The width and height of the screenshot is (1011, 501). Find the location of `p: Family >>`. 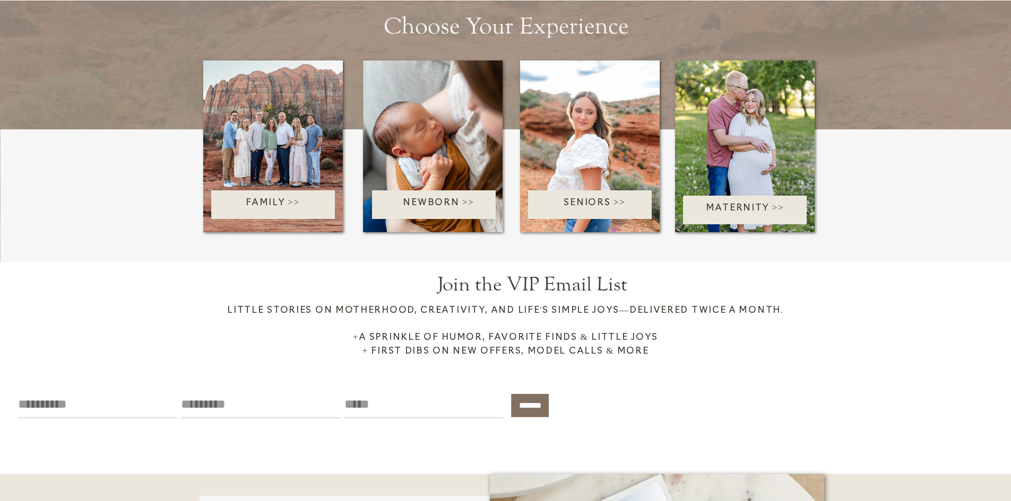

p: Family >> is located at coordinates (273, 205).